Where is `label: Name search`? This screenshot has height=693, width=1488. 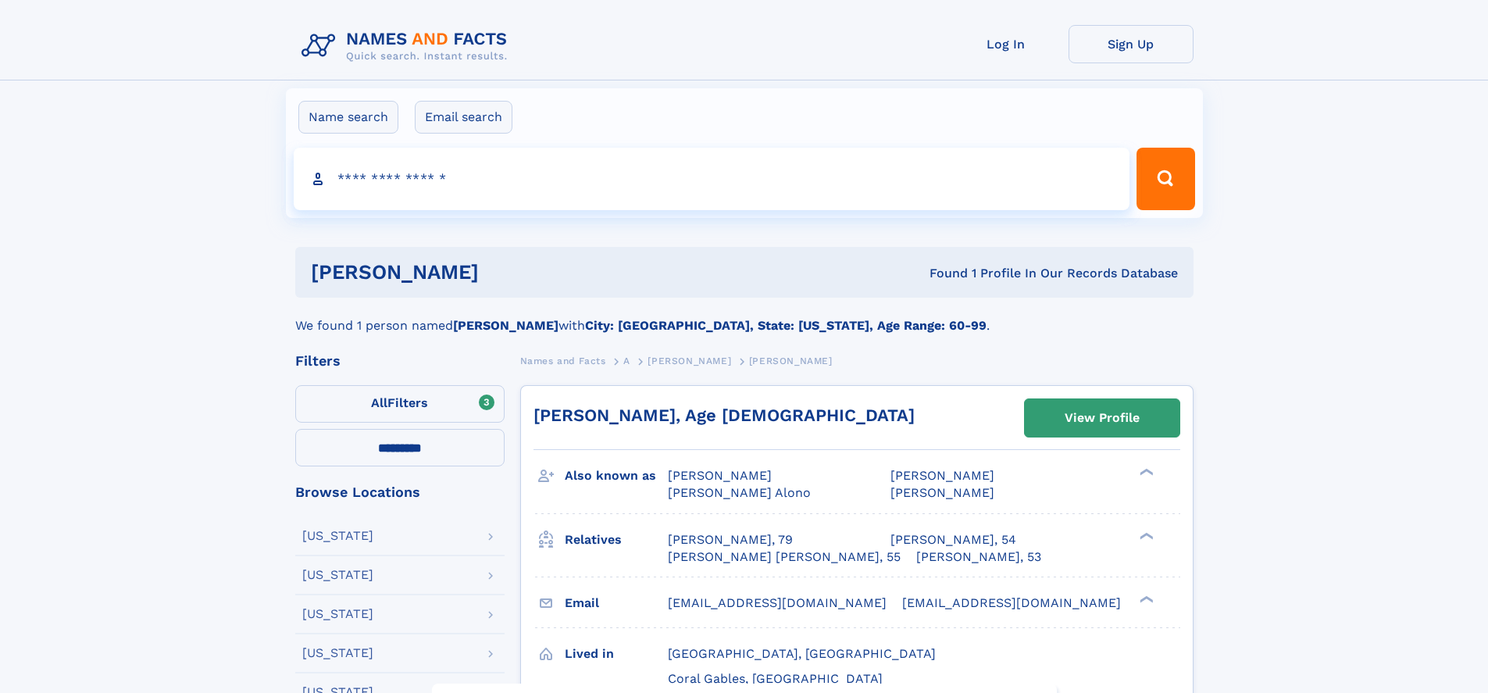
label: Name search is located at coordinates (348, 117).